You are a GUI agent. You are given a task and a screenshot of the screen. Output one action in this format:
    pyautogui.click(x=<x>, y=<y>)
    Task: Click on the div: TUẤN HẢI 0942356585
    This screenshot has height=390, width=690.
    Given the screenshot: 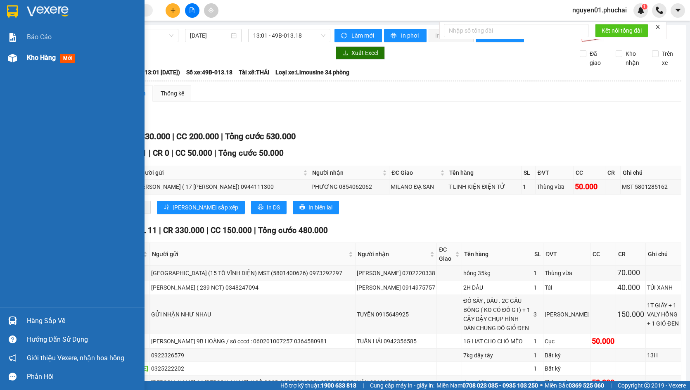 What is the action you would take?
    pyautogui.click(x=396, y=341)
    